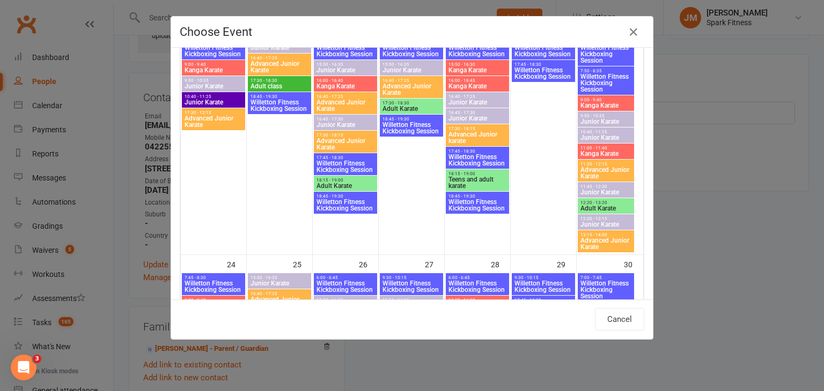 The width and height of the screenshot is (824, 391). What do you see at coordinates (606, 116) in the screenshot?
I see `span: 9:50 - 10:35` at bounding box center [606, 116].